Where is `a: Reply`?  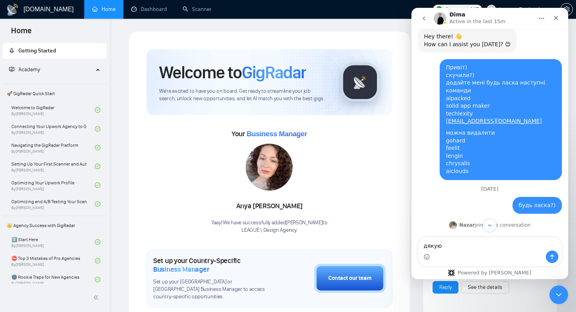
a: Reply is located at coordinates (445, 288).